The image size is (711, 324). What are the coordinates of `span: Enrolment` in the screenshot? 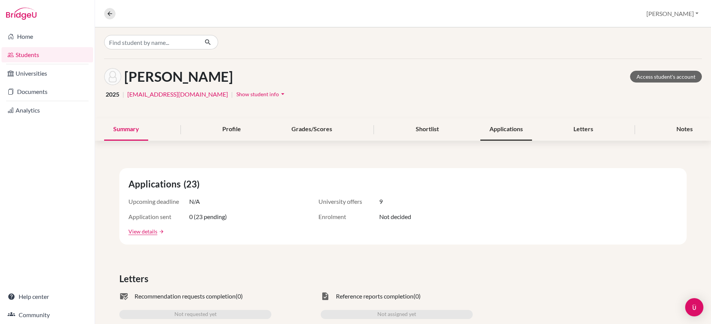 It's located at (349, 217).